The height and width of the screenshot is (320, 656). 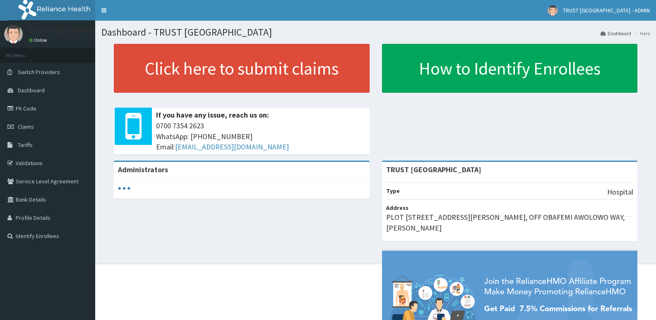 What do you see at coordinates (39, 40) in the screenshot?
I see `a: Online` at bounding box center [39, 40].